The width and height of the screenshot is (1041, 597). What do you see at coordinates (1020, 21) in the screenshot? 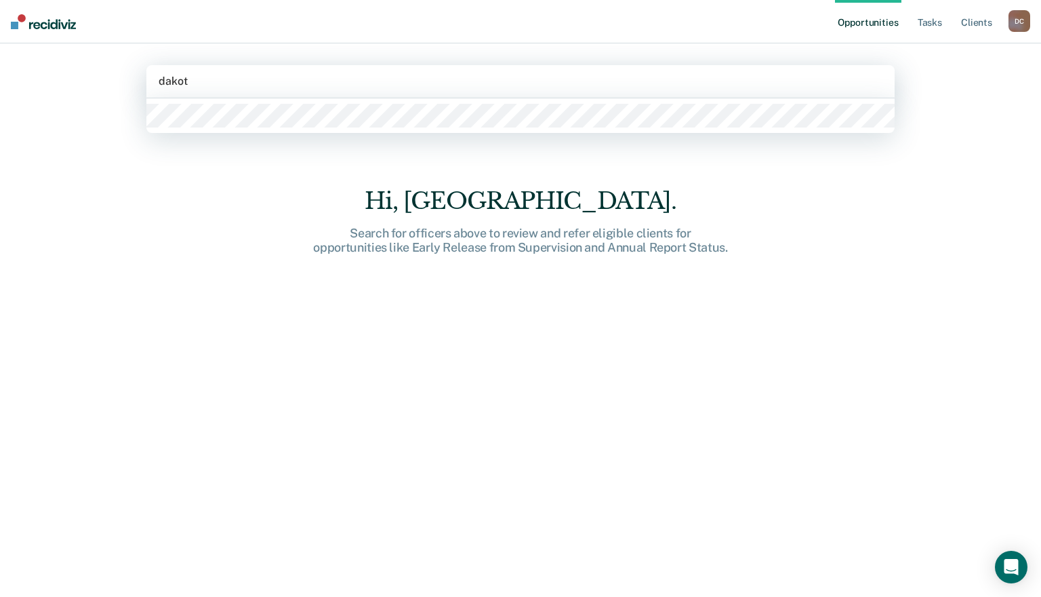
I see `div: D C` at bounding box center [1020, 21].